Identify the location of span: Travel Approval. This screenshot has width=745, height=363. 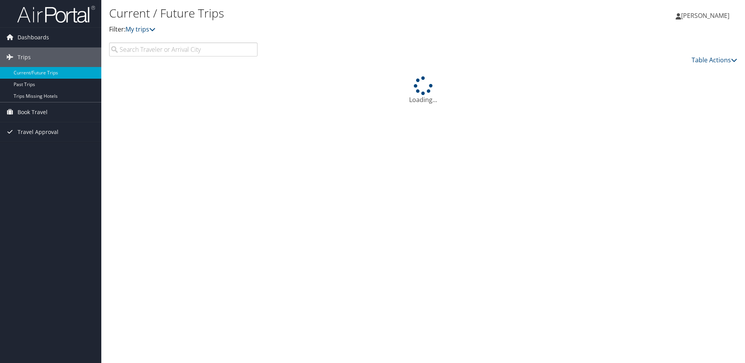
(38, 132).